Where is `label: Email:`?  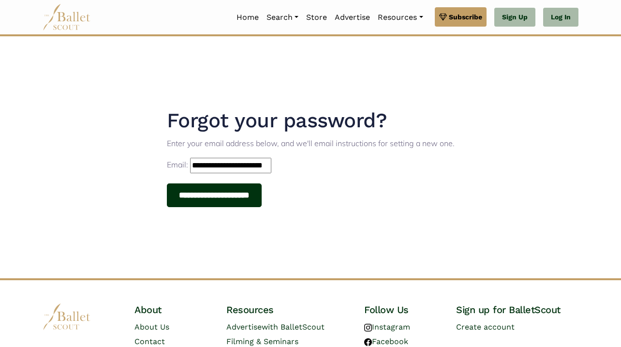
label: Email: is located at coordinates (178, 165).